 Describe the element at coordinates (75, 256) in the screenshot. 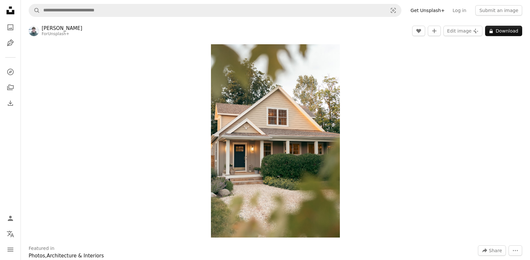

I see `a: Architecture & Interiors` at that location.